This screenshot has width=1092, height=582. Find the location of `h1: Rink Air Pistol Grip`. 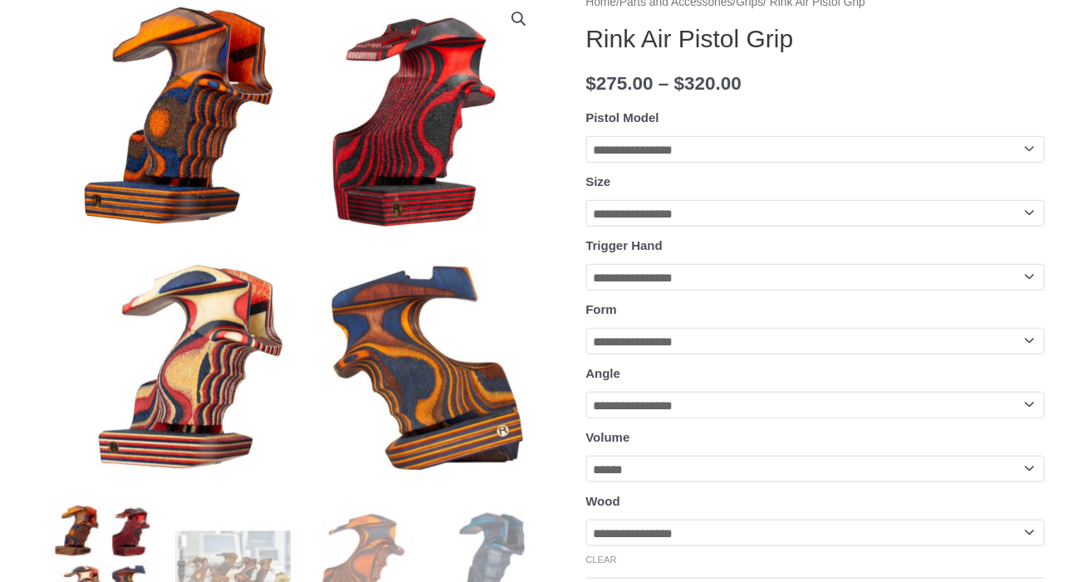

h1: Rink Air Pistol Grip is located at coordinates (815, 39).